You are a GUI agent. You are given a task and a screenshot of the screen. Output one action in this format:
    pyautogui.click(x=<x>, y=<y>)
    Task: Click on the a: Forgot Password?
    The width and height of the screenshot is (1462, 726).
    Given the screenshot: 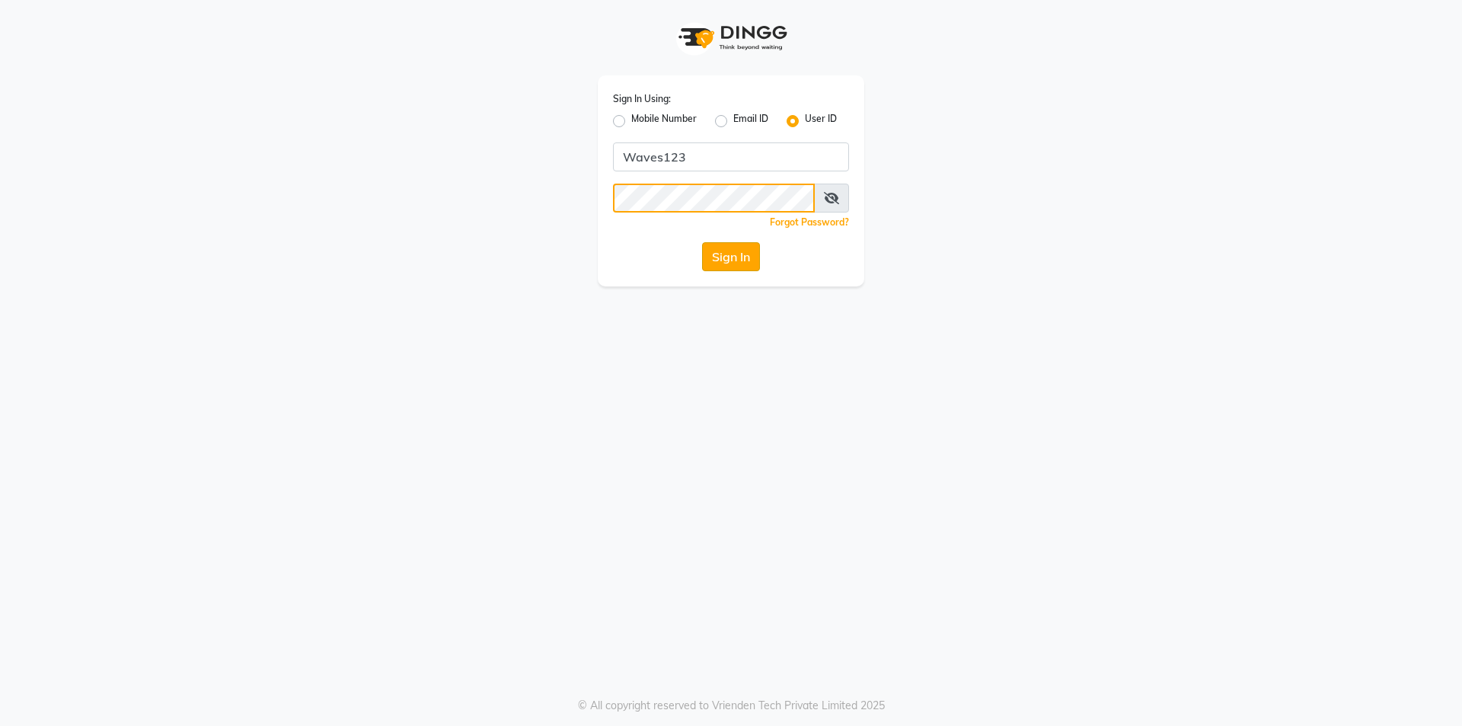 What is the action you would take?
    pyautogui.click(x=809, y=222)
    